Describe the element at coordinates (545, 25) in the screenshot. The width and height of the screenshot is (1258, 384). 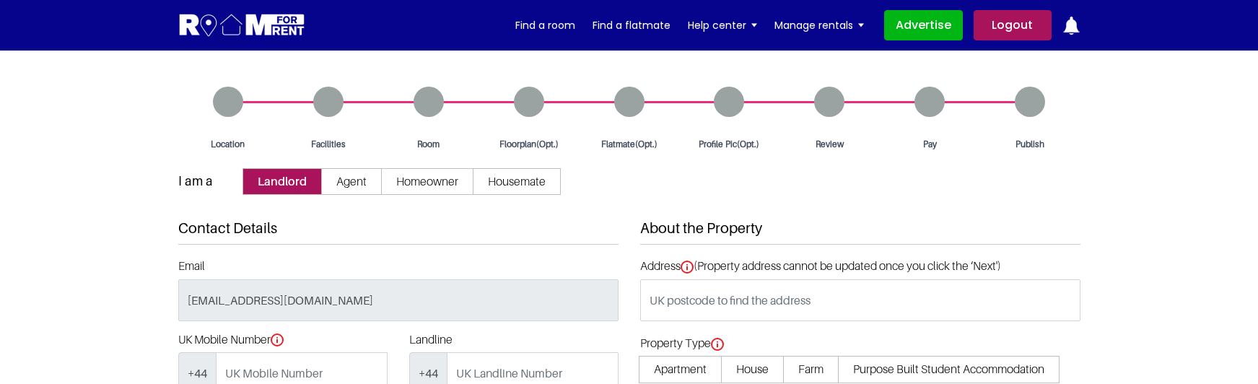
I see `a: Find a room` at that location.